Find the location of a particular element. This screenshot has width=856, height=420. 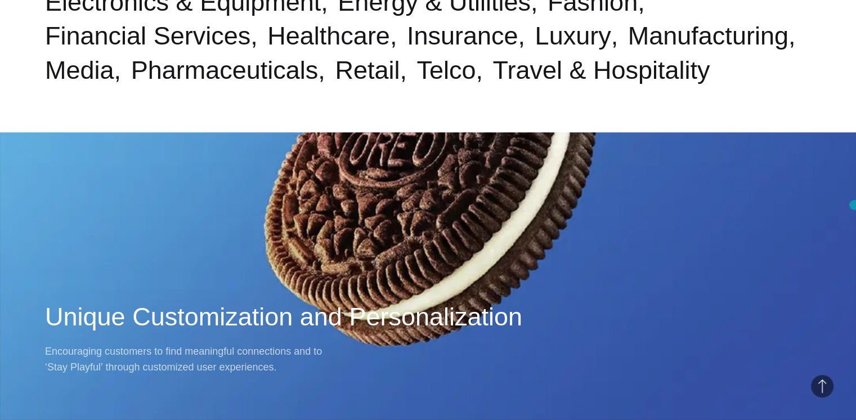

p: Encouraging customers to find meaningful connections and to ‘Stay Playful’ through customized use... is located at coordinates (186, 359).